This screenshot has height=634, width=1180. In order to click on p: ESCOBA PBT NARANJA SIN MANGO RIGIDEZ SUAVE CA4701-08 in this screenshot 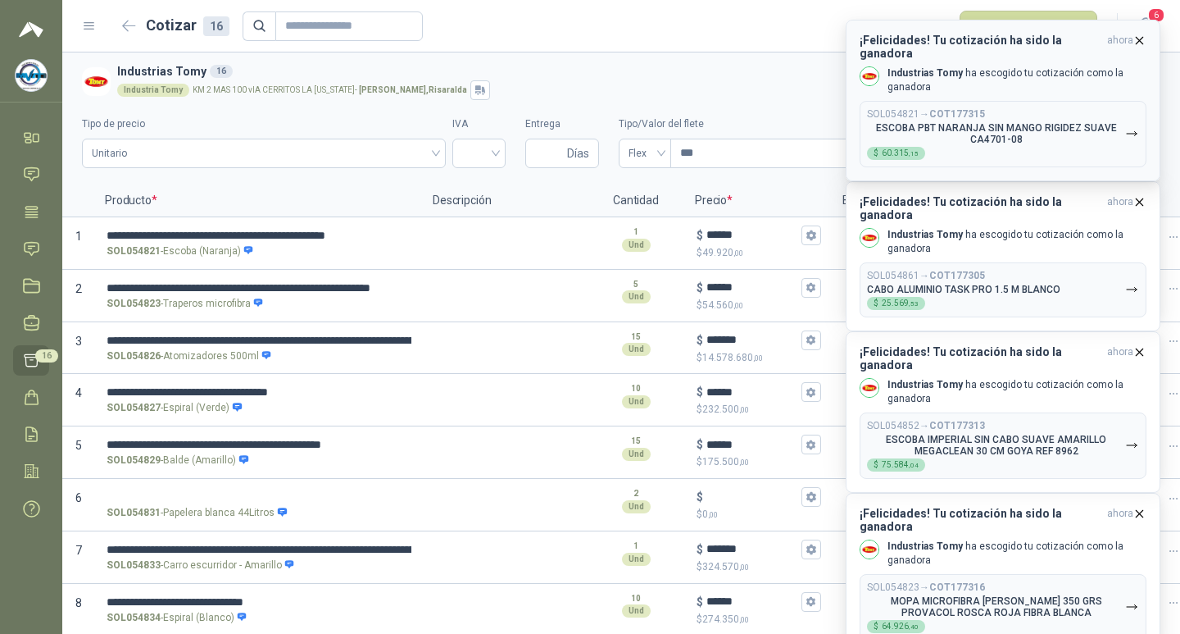, I will do `click(996, 134)`.